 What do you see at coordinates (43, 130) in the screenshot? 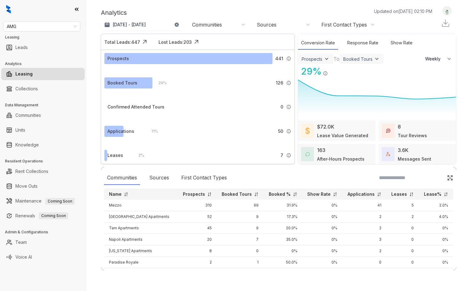
I see `li: Units` at bounding box center [43, 130].